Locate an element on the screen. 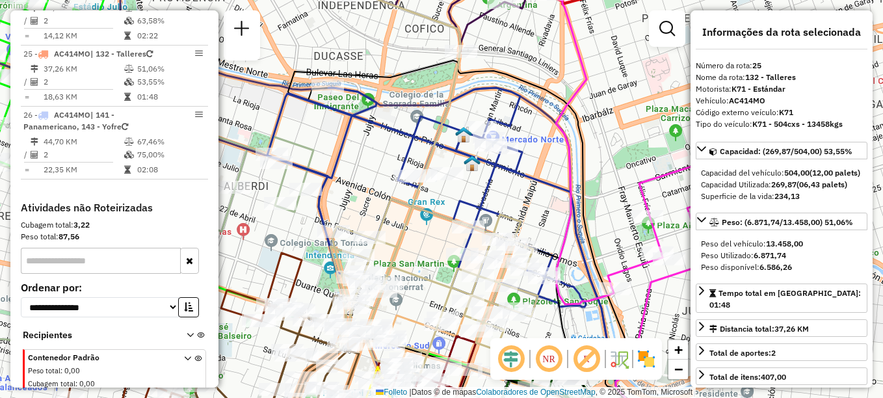  div: Peso: (6.871,74/13.458,00) 51,06% is located at coordinates (782, 256).